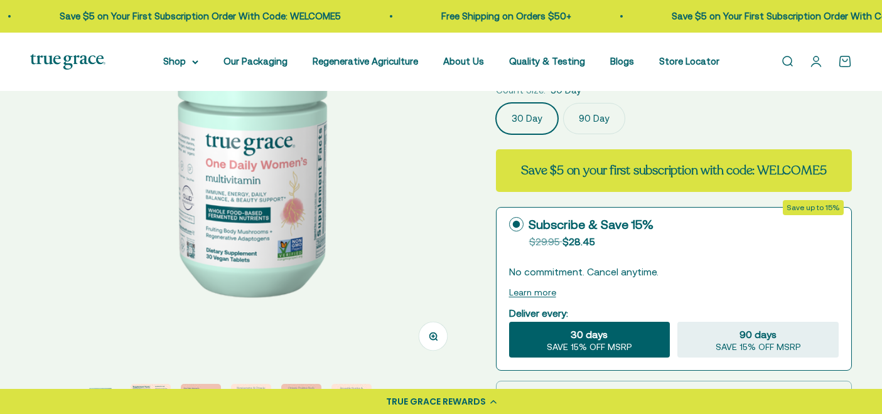  What do you see at coordinates (436, 402) in the screenshot?
I see `div: TRUE GRACE REWARDS` at bounding box center [436, 402].